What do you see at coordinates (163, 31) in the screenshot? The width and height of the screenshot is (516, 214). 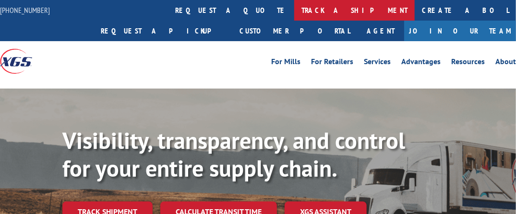 I see `a: Request a pickup` at bounding box center [163, 31].